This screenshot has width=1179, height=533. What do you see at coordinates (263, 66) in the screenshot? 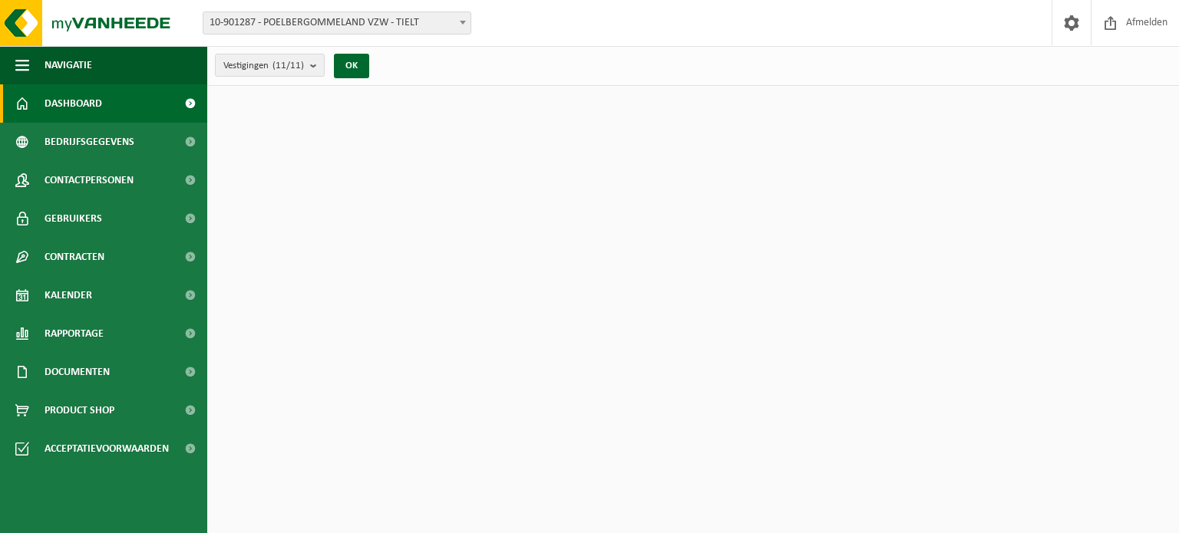
I see `span: Vestigingen` at bounding box center [263, 66].